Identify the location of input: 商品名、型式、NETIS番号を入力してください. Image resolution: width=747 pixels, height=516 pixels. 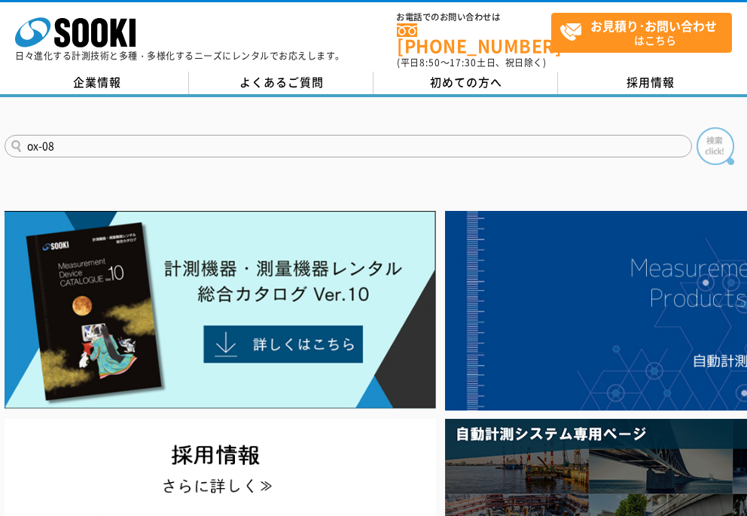
(348, 146).